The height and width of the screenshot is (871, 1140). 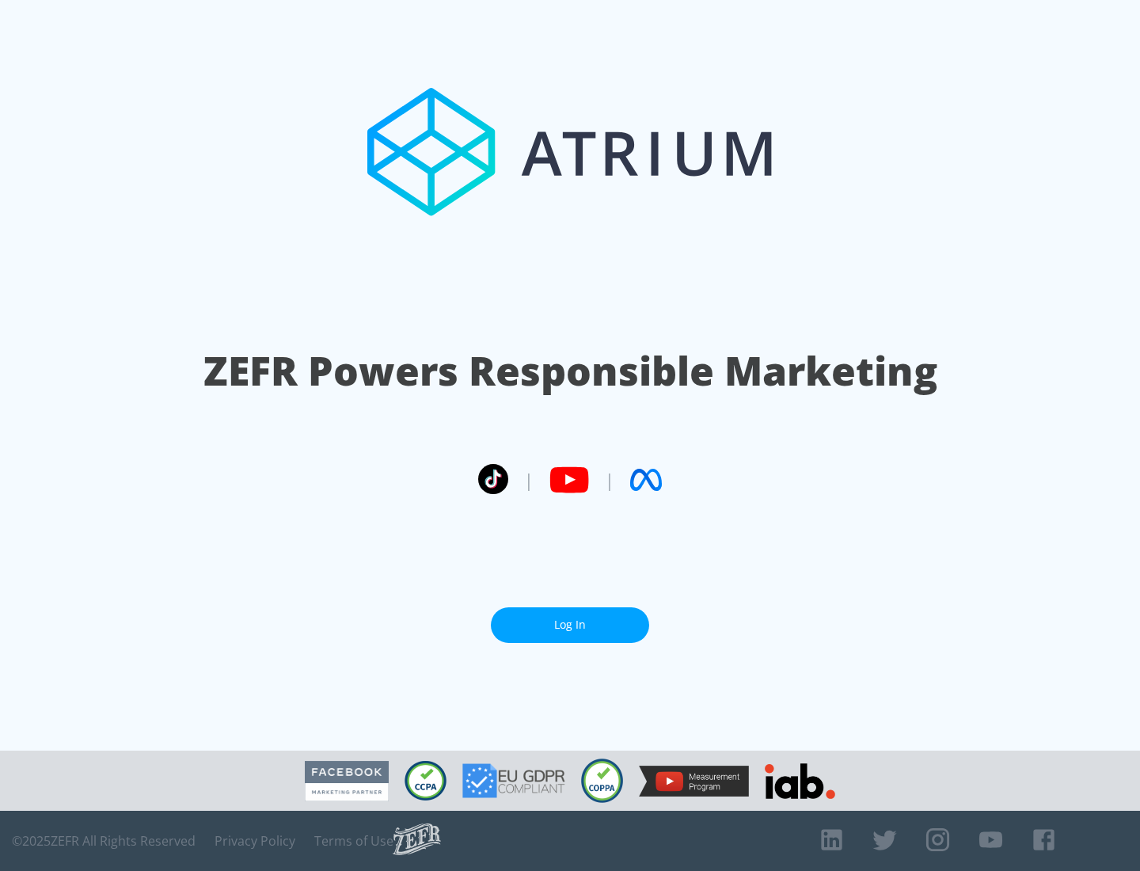 What do you see at coordinates (602, 781) in the screenshot?
I see `img: COPPA Compliant` at bounding box center [602, 781].